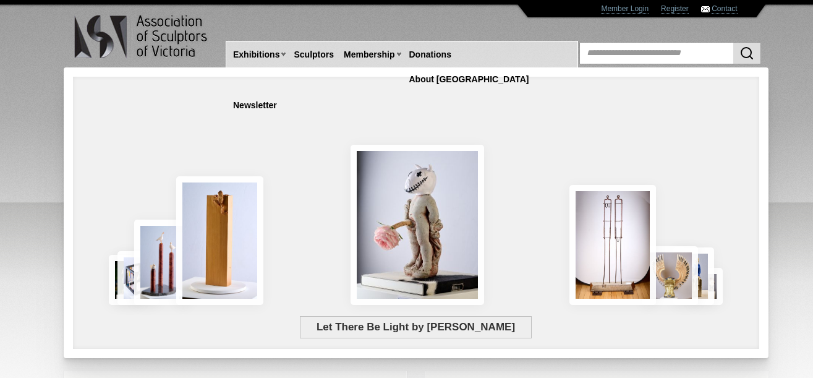 The width and height of the screenshot is (813, 378). Describe the element at coordinates (220, 241) in the screenshot. I see `img: Little Frog. Big Climb` at that location.